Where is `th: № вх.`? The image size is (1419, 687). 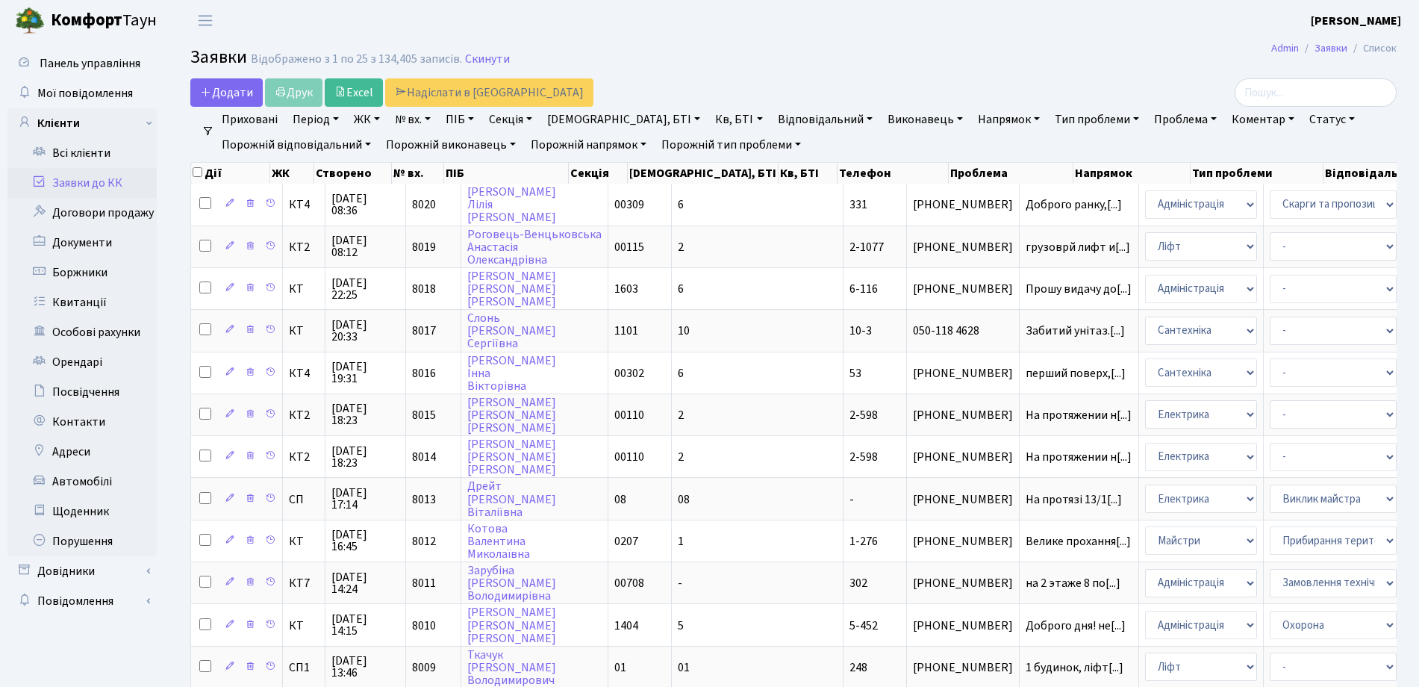 th: № вх. is located at coordinates (418, 173).